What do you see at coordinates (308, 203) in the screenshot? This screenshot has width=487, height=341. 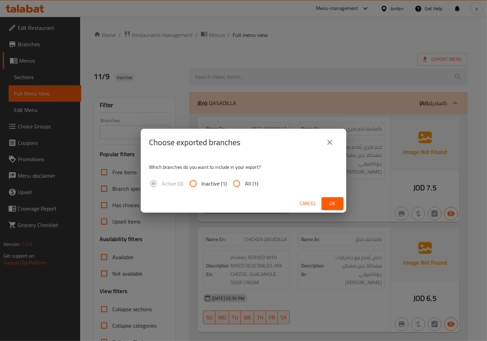 I see `span: Cancel` at bounding box center [308, 203].